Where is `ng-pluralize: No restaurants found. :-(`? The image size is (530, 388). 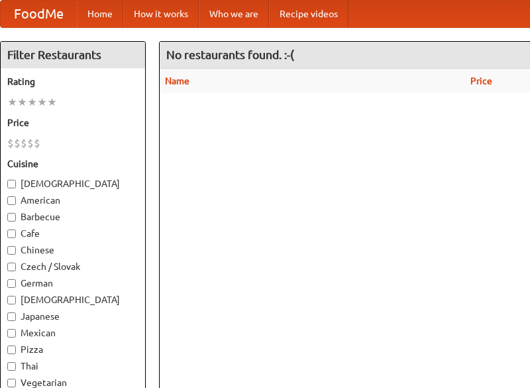
ng-pluralize: No restaurants found. :-( is located at coordinates (230, 54).